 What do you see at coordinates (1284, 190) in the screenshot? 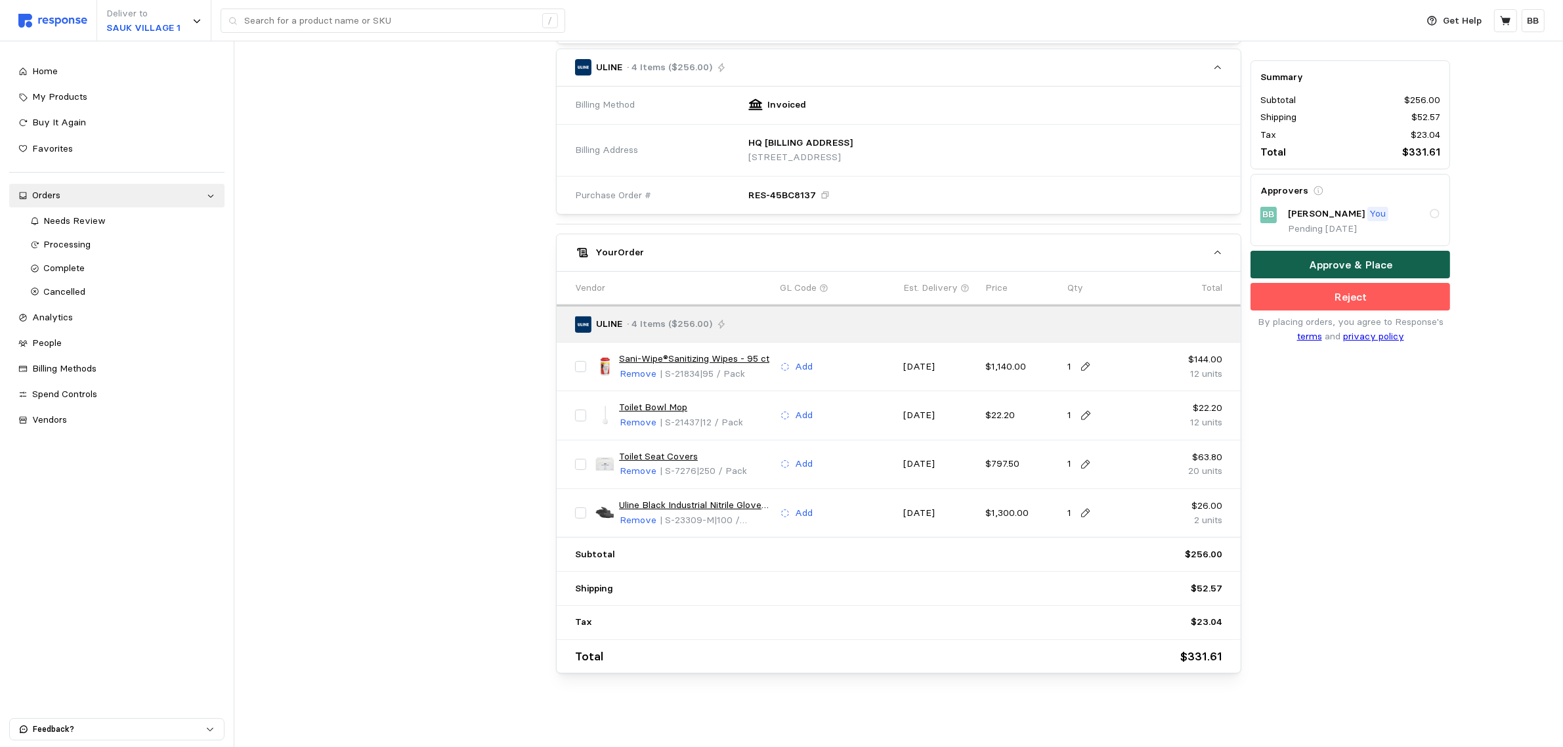
I see `h5: Approvers` at bounding box center [1284, 190].